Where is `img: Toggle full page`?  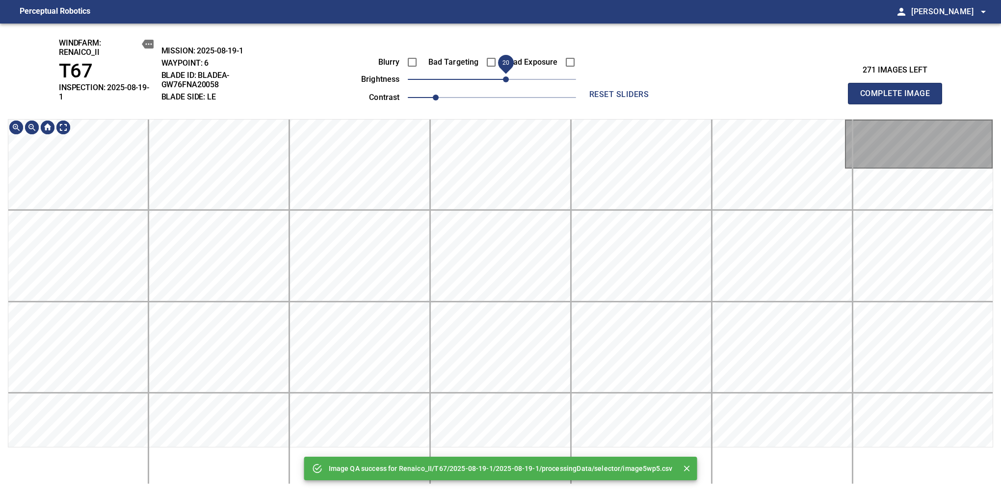 img: Toggle full page is located at coordinates (63, 128).